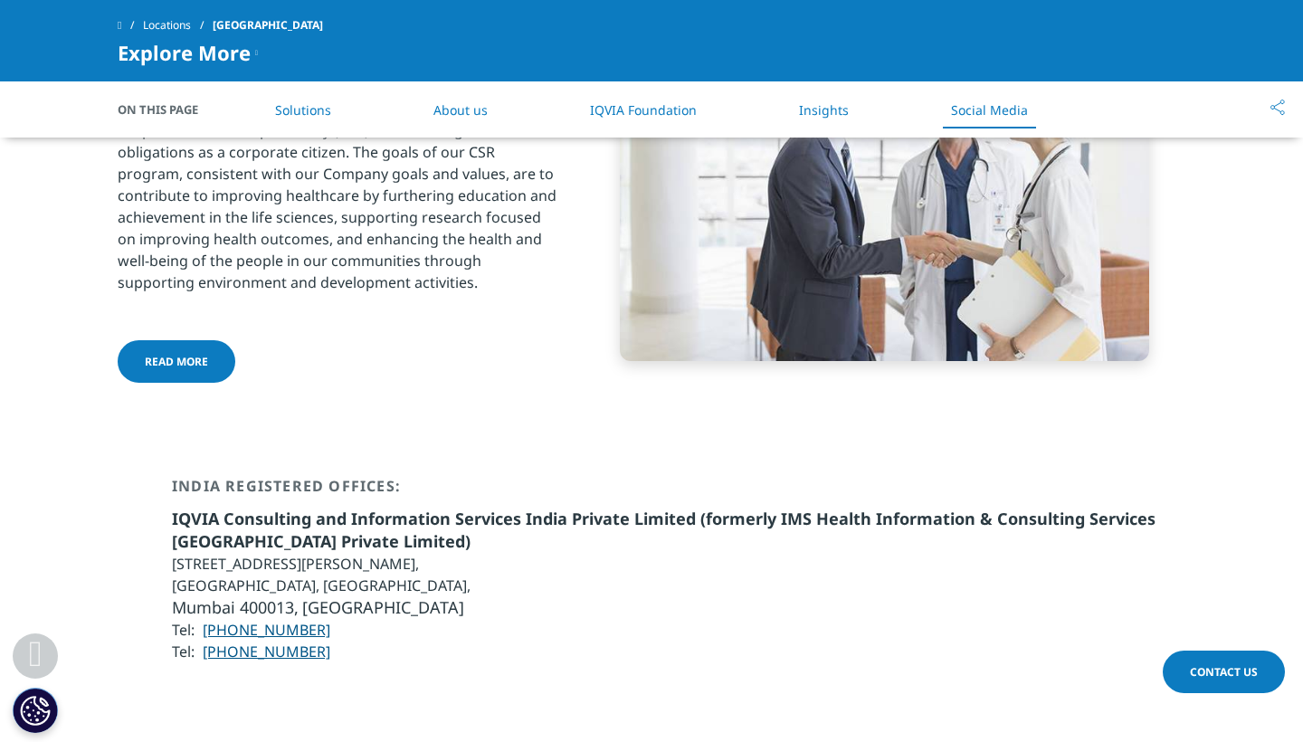  What do you see at coordinates (461, 110) in the screenshot?
I see `a: About us` at bounding box center [461, 110].